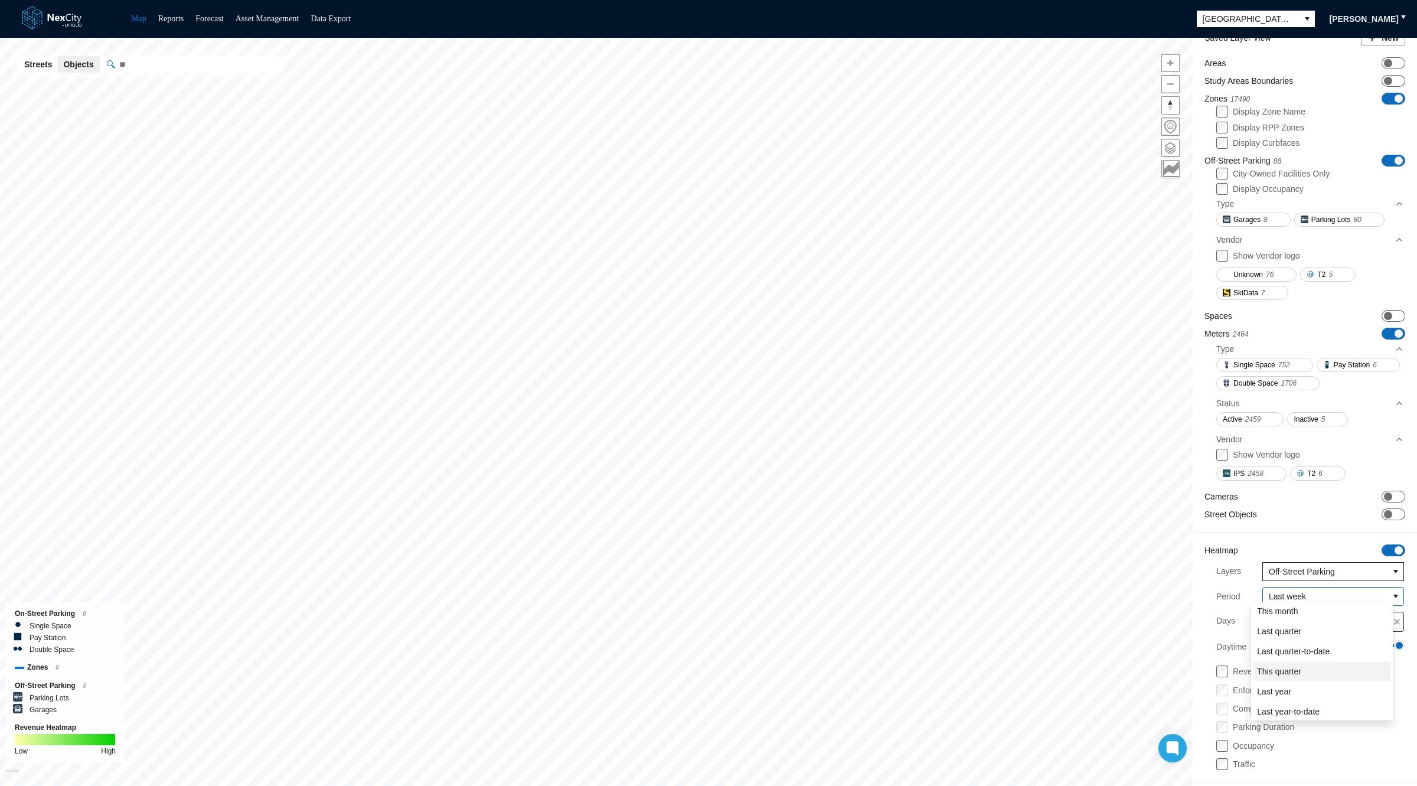  Describe the element at coordinates (1170, 63) in the screenshot. I see `span: Zoom in` at that location.